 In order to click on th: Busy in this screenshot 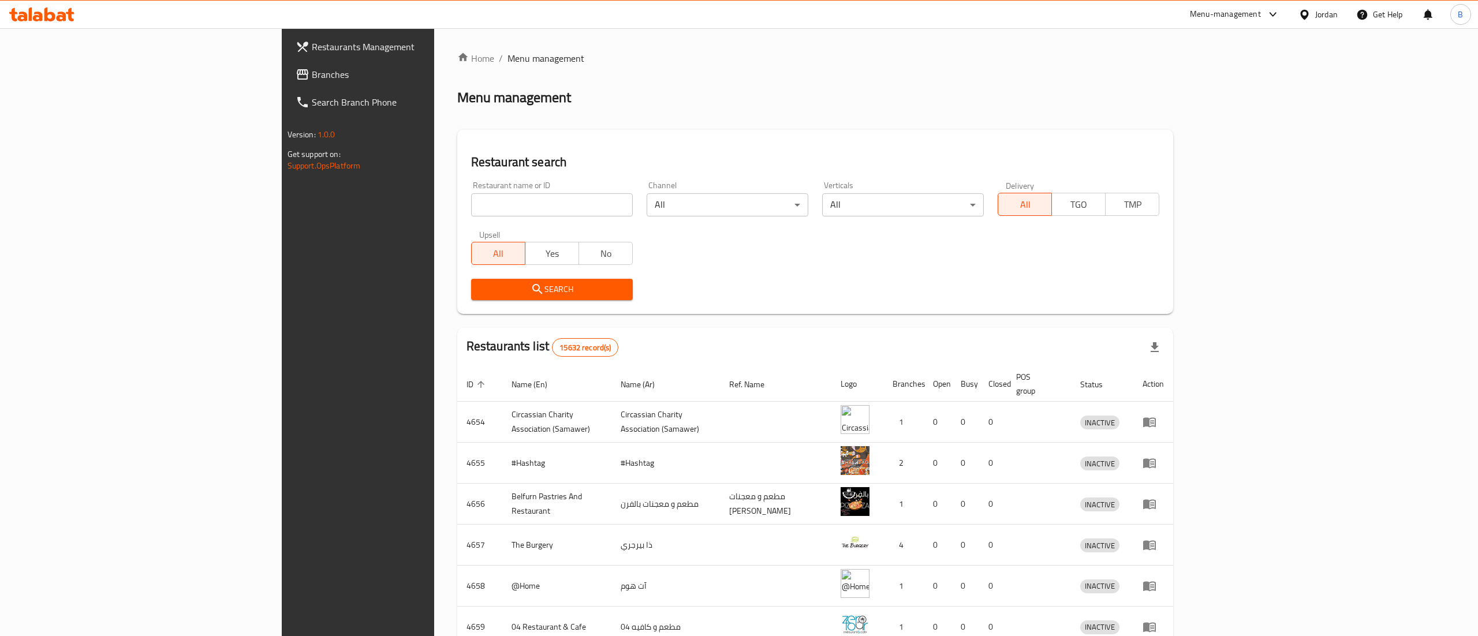, I will do `click(966, 384)`.